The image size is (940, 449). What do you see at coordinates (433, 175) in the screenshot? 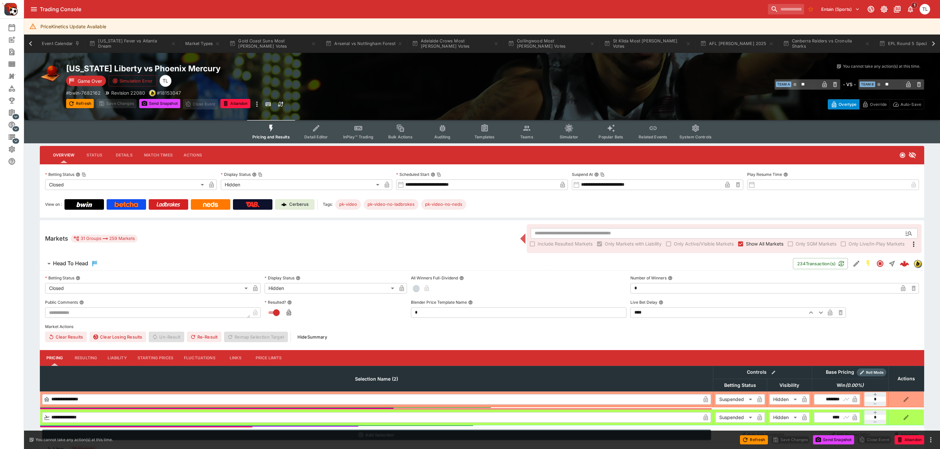
I see `button: Scheduled StartCopy To Clipboard` at bounding box center [433, 175].